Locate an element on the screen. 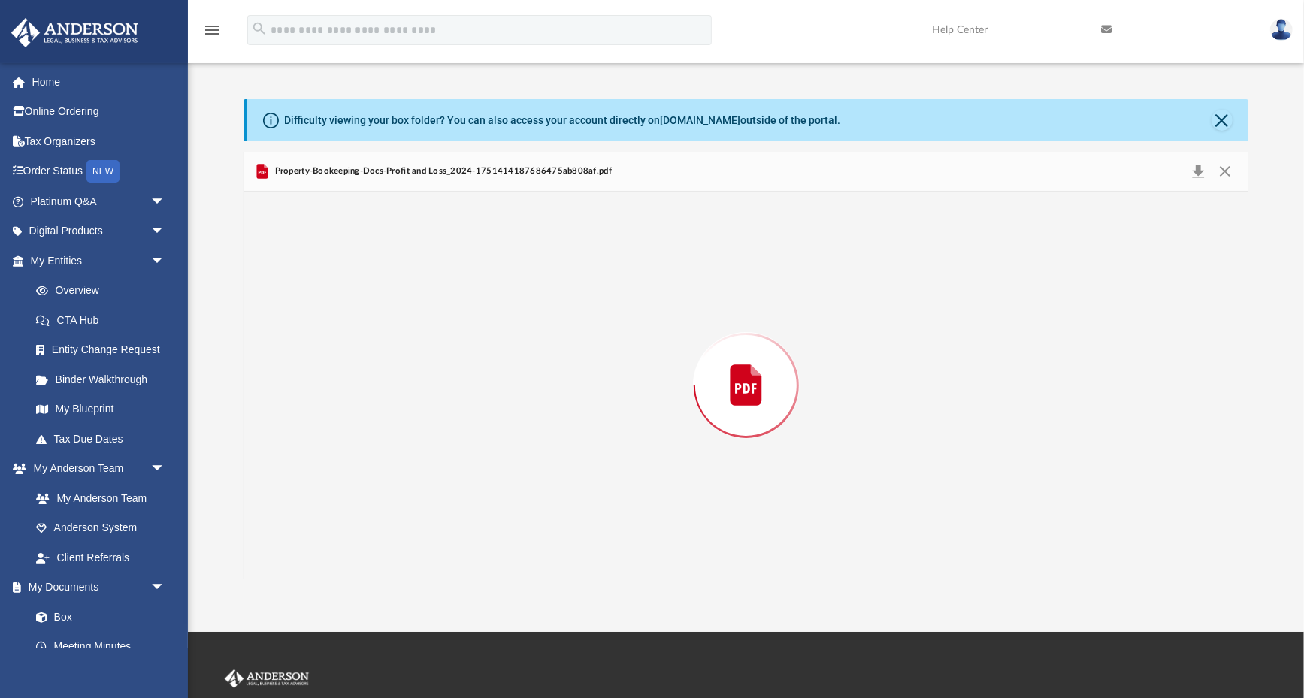 Image resolution: width=1304 pixels, height=698 pixels. a: Home is located at coordinates (99, 82).